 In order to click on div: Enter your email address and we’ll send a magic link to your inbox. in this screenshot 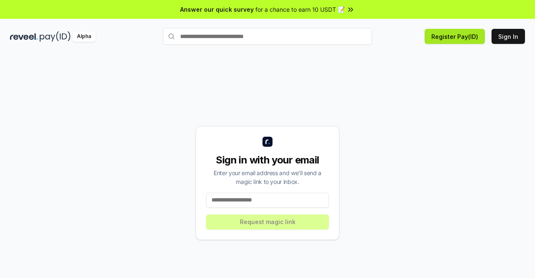, I will do `click(268, 177)`.